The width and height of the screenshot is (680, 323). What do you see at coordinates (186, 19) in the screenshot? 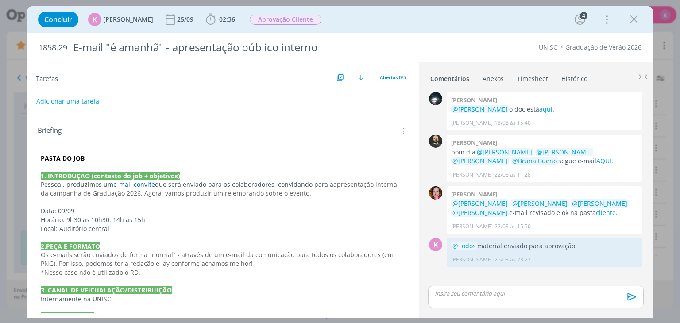
I see `div: 25/09` at bounding box center [186, 19].